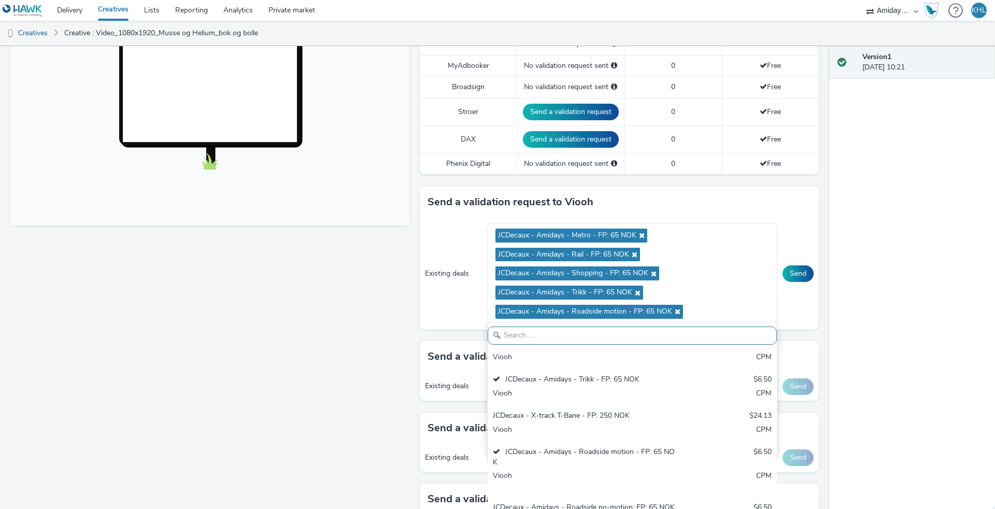 The height and width of the screenshot is (509, 995). What do you see at coordinates (529, 499) in the screenshot?
I see `h3: Send a validation request to Phenix Digital` at bounding box center [529, 499].